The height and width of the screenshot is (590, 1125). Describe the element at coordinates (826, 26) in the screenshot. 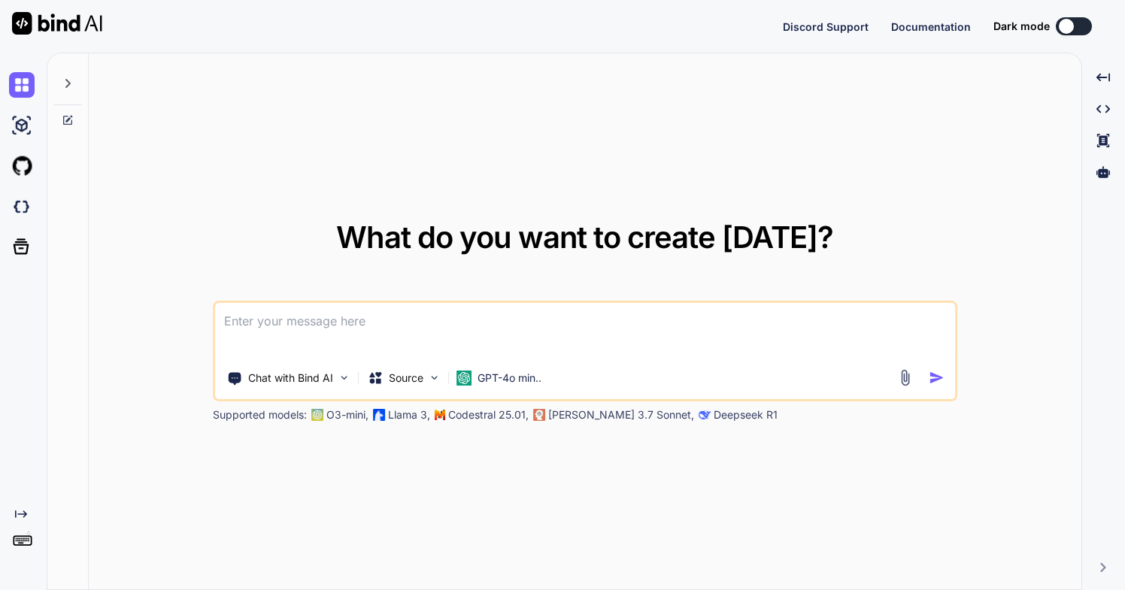

I see `button: Discord Support` at that location.